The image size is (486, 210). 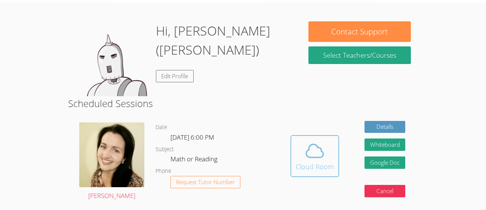 I want to click on button: Contact Support, so click(x=360, y=31).